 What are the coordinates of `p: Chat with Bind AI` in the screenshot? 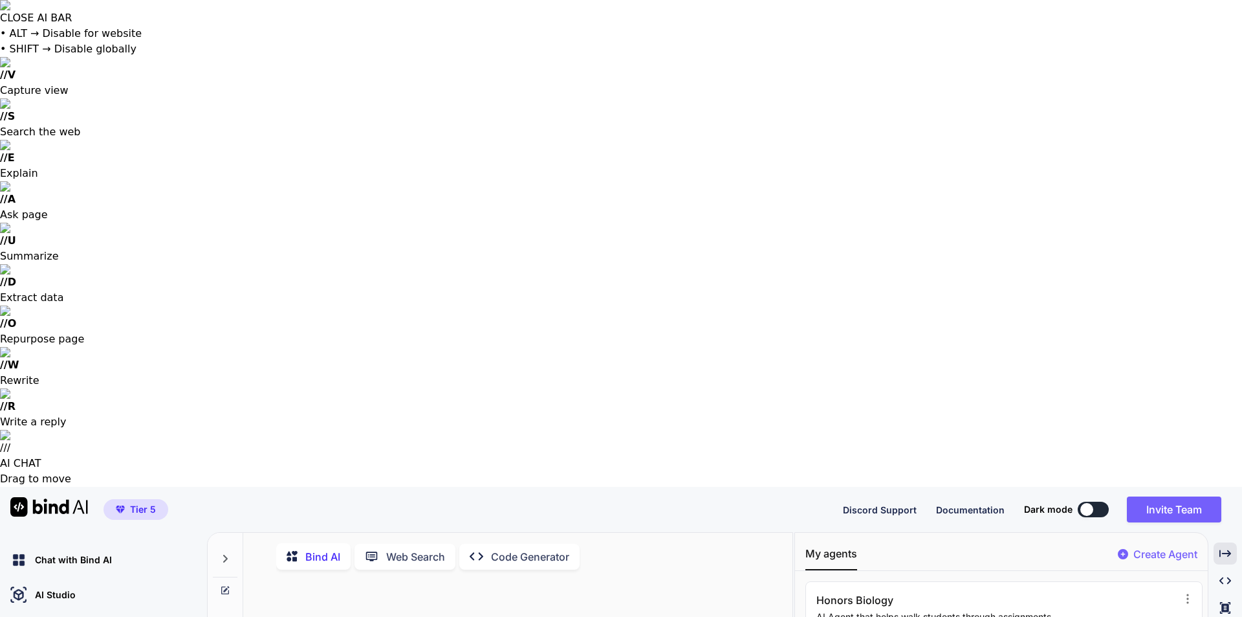 It's located at (71, 560).